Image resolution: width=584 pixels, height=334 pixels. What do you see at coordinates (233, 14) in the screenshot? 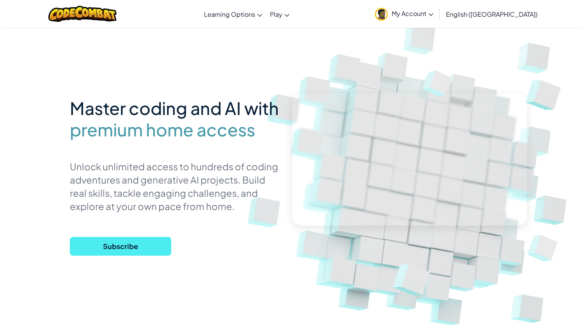
I see `a: Learning Options` at bounding box center [233, 14].